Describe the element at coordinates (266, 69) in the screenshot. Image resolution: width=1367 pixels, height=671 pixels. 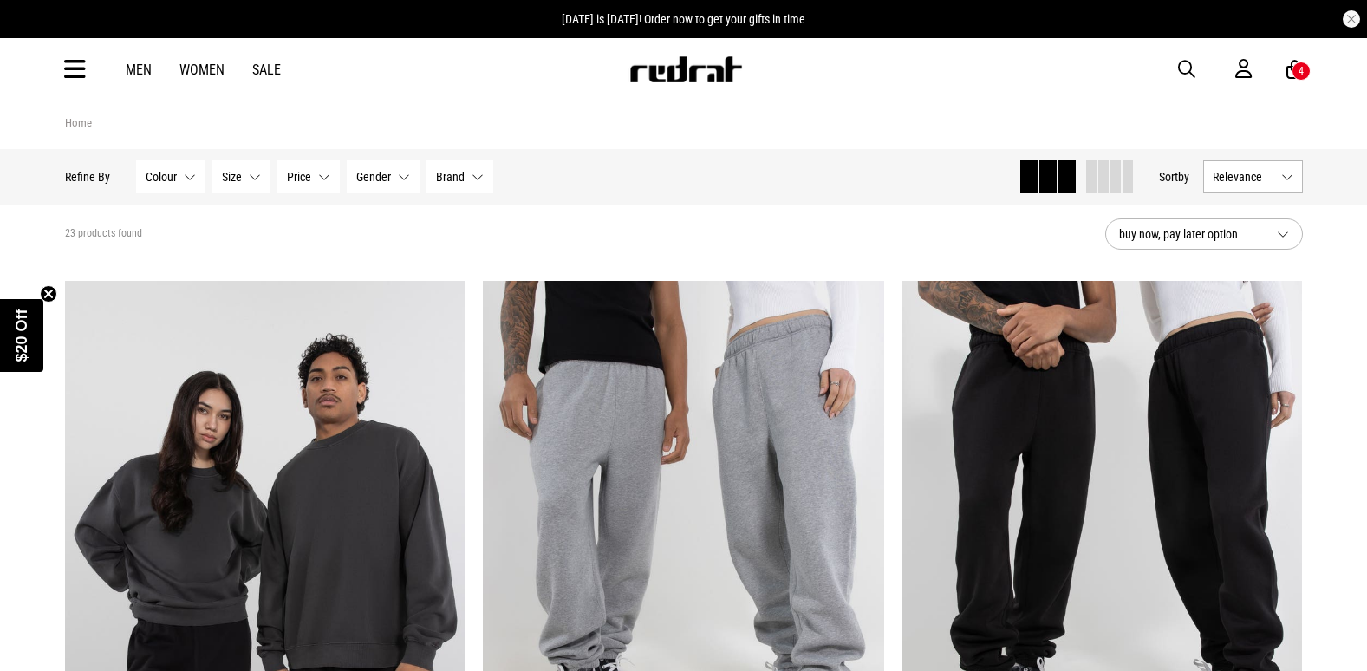
I see `a: Sale` at that location.